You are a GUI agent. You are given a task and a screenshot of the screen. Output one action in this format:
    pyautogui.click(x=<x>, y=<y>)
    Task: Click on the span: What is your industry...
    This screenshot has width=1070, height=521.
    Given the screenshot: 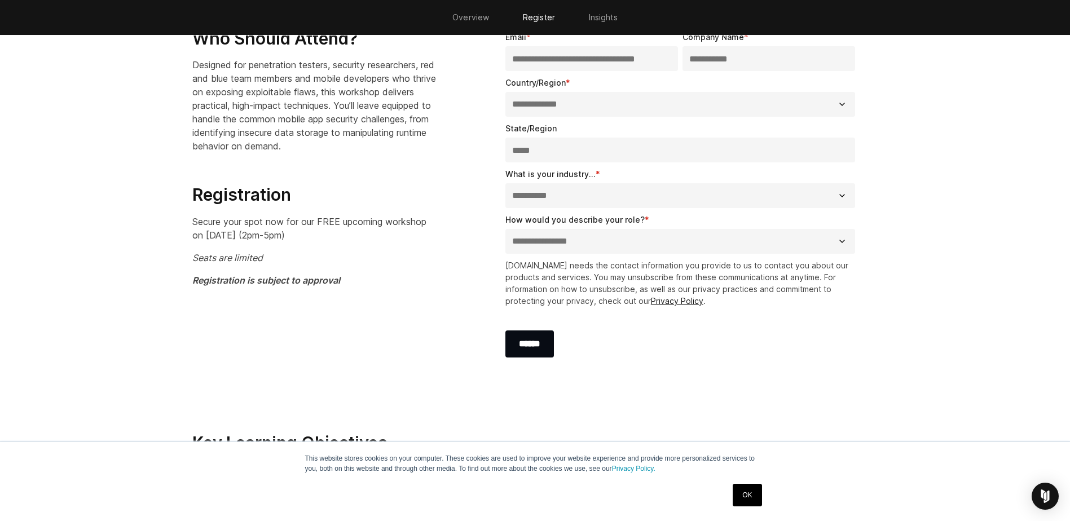 What is the action you would take?
    pyautogui.click(x=551, y=174)
    